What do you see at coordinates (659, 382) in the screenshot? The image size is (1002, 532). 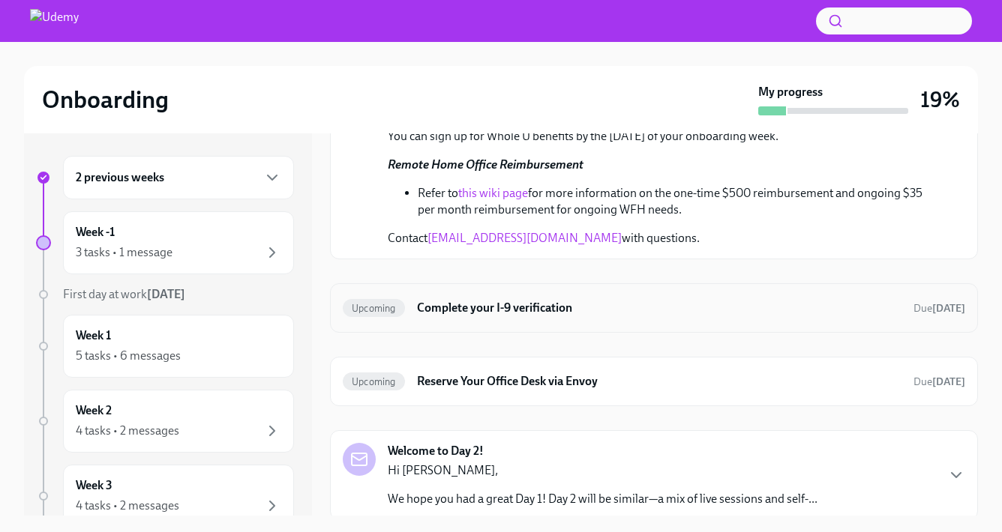 I see `h6: Reserve Your Office Desk via Envoy` at bounding box center [659, 382].